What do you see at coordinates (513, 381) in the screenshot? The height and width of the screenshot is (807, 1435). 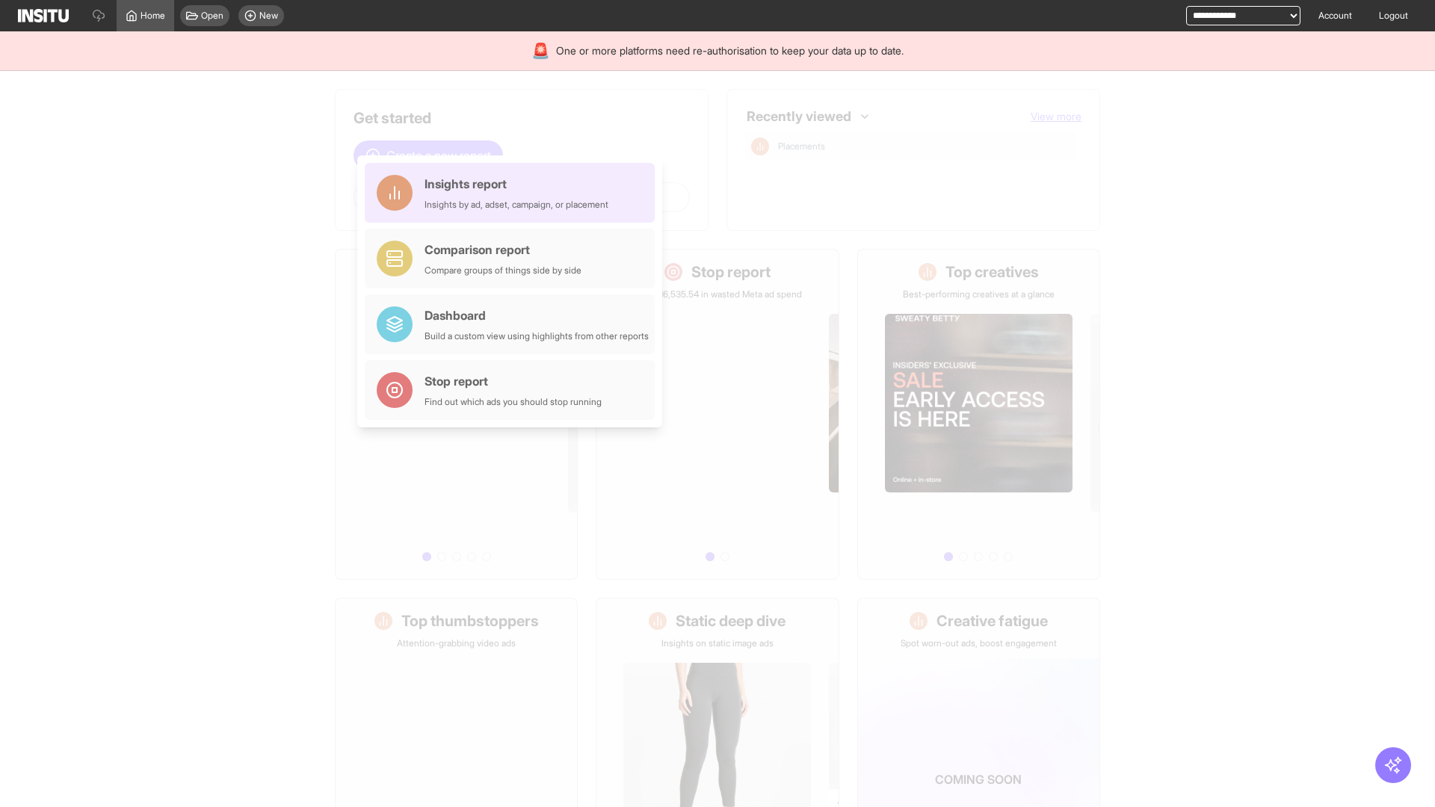 I see `div: Stop report` at bounding box center [513, 381].